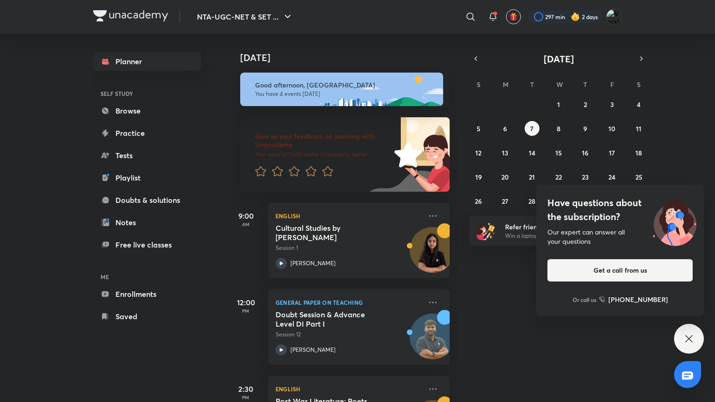  I want to click on a: Enrollments, so click(147, 294).